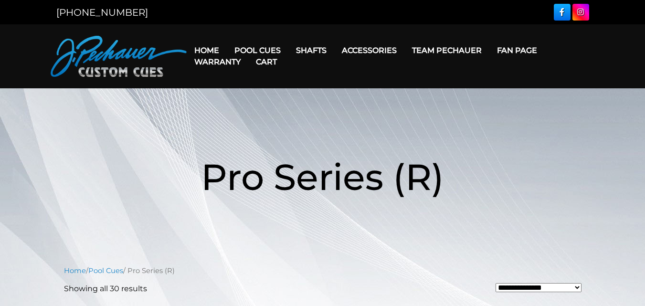 The width and height of the screenshot is (645, 306). I want to click on nav: Breadcrumb, so click(323, 271).